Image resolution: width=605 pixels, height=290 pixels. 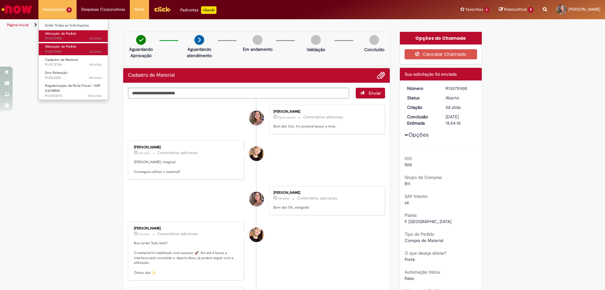 I want to click on span: R13572784, so click(x=73, y=65).